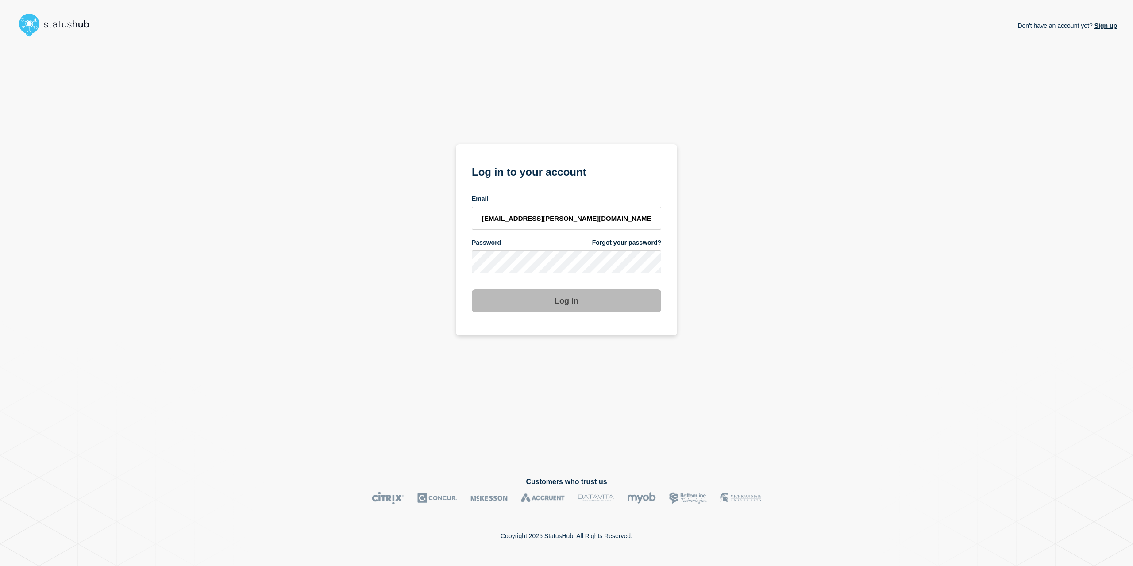 Image resolution: width=1133 pixels, height=566 pixels. I want to click on p: Don't have an account yet?, so click(1067, 26).